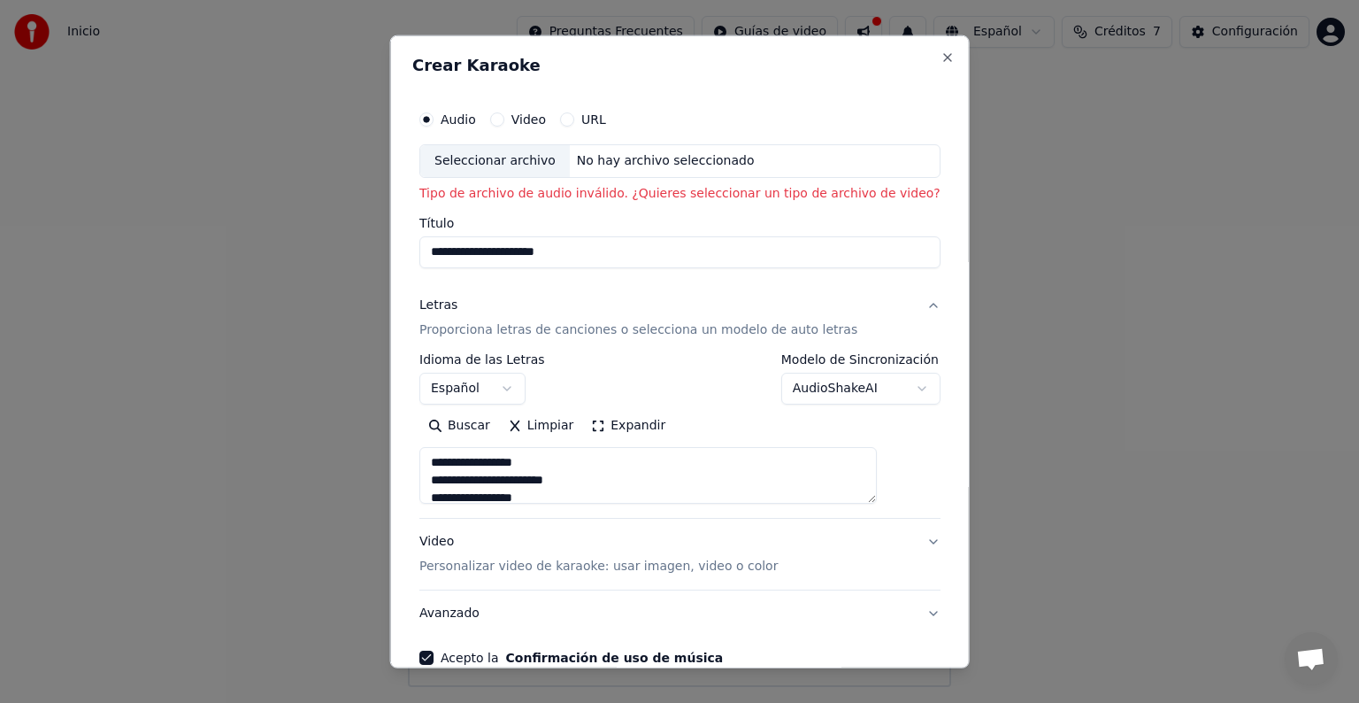 This screenshot has width=1359, height=703. Describe the element at coordinates (495, 161) in the screenshot. I see `div: Seleccionar archivo` at that location.